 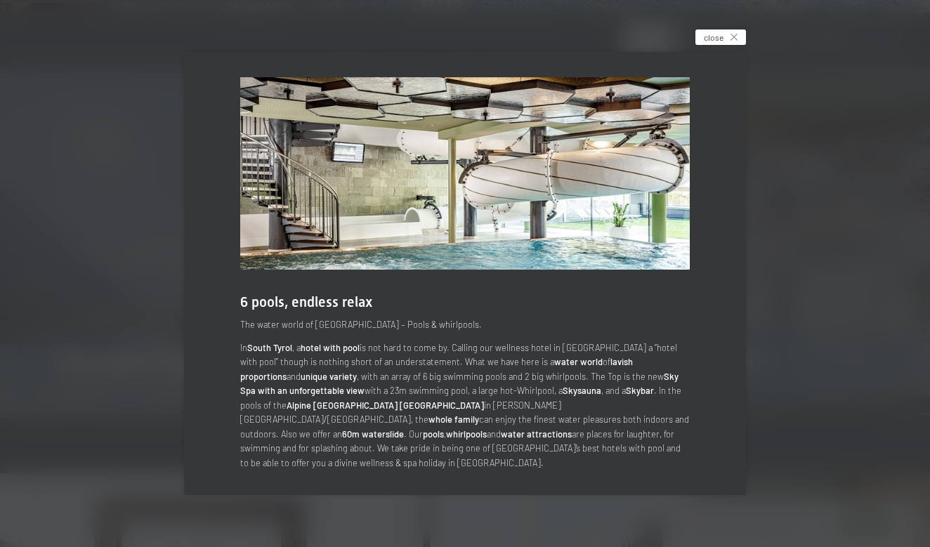 I want to click on strong: lavish proportions, so click(x=436, y=369).